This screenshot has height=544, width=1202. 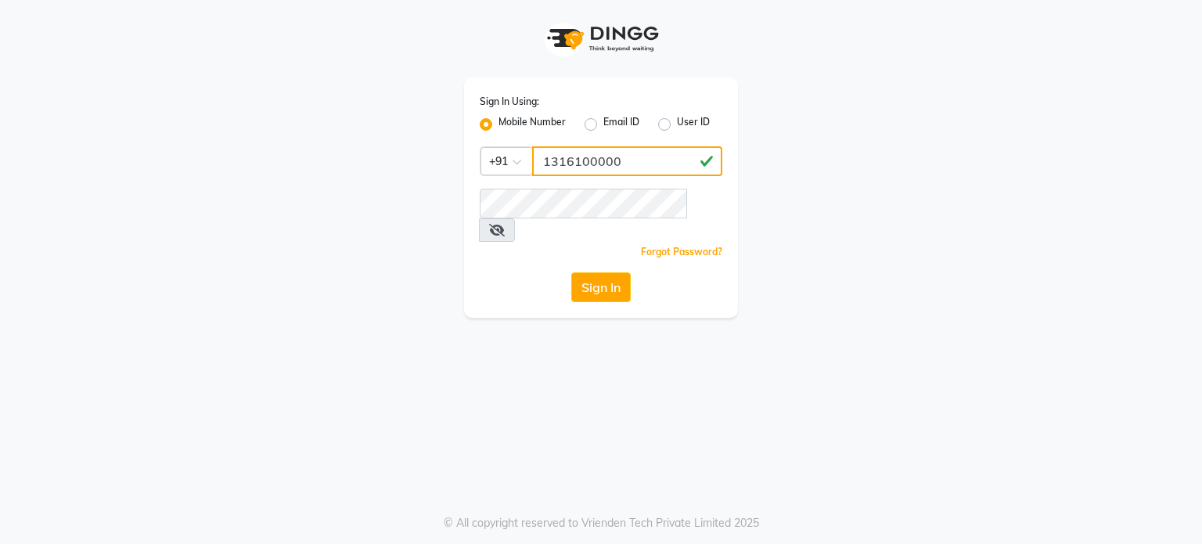 I want to click on label: Sign In Using:, so click(x=510, y=102).